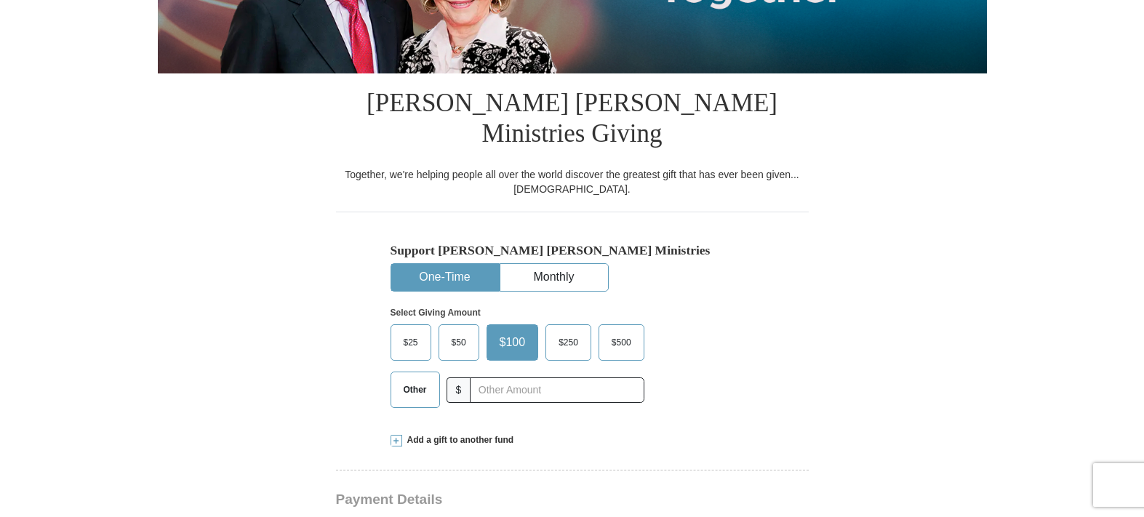 The width and height of the screenshot is (1144, 517). I want to click on span: $100, so click(513, 343).